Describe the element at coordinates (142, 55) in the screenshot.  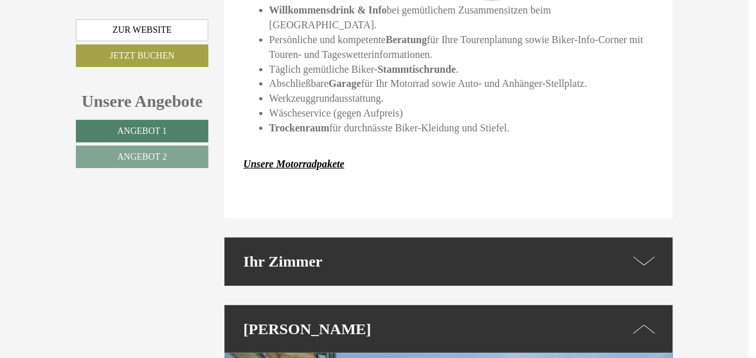
I see `a: Jetzt buchen` at that location.